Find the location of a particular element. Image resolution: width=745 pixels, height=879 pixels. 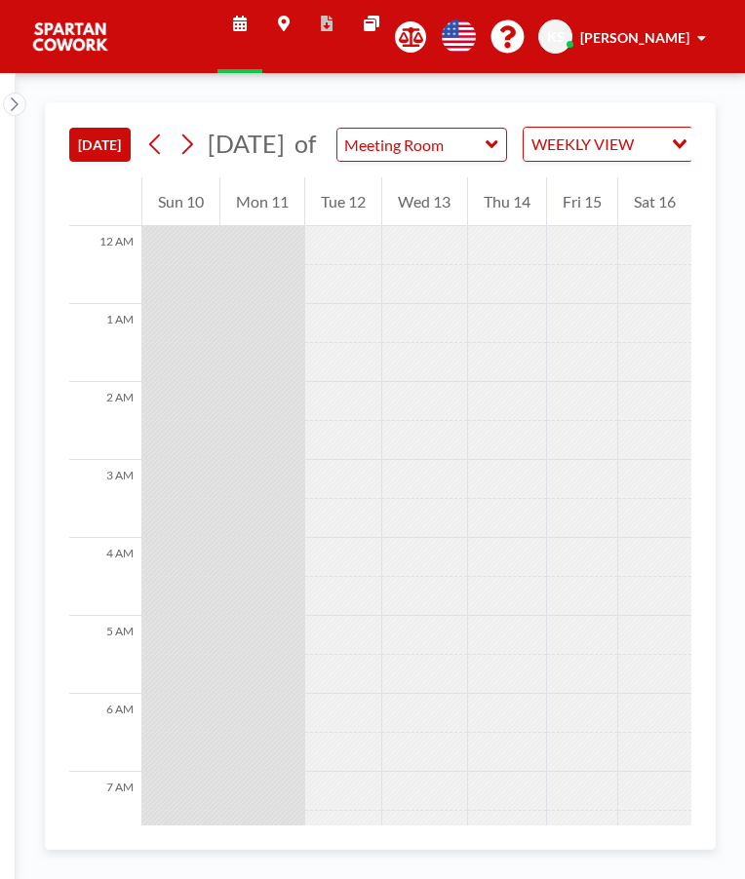

div: Thu 14 is located at coordinates (507, 202).